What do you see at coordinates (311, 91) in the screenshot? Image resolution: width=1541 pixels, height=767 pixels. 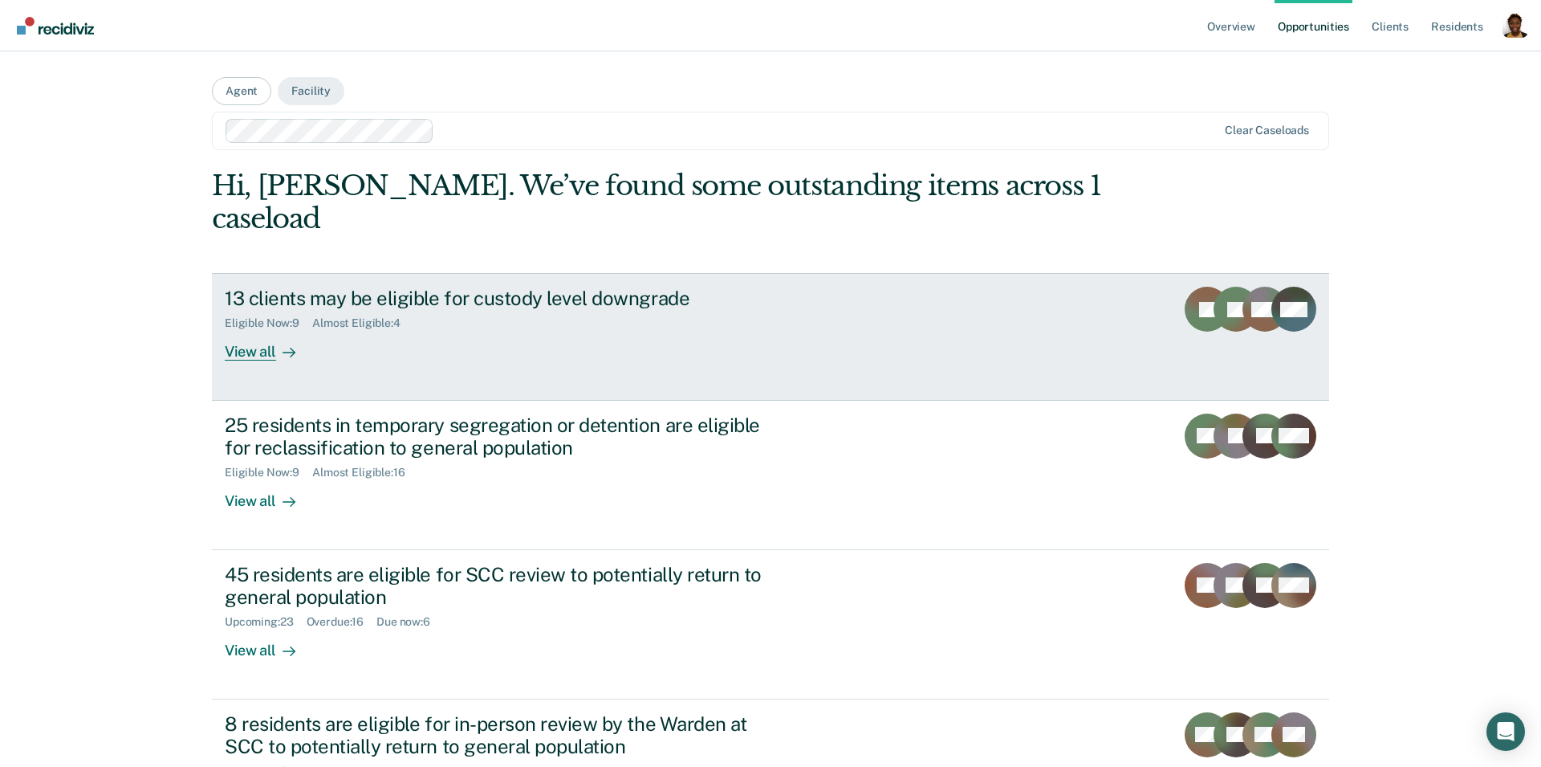 I see `button: Facility` at bounding box center [311, 91].